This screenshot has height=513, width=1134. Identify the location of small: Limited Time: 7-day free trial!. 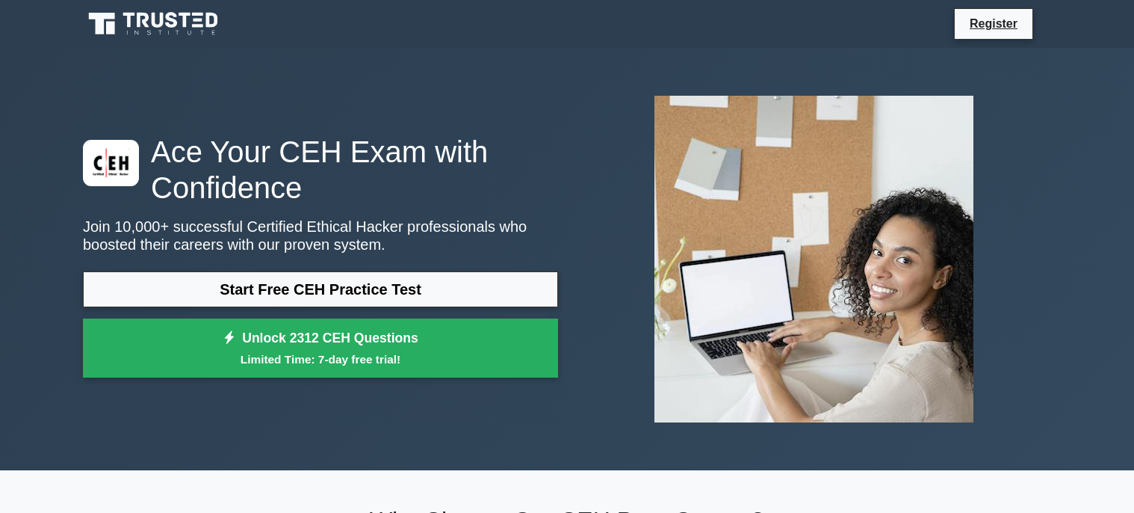
(321, 359).